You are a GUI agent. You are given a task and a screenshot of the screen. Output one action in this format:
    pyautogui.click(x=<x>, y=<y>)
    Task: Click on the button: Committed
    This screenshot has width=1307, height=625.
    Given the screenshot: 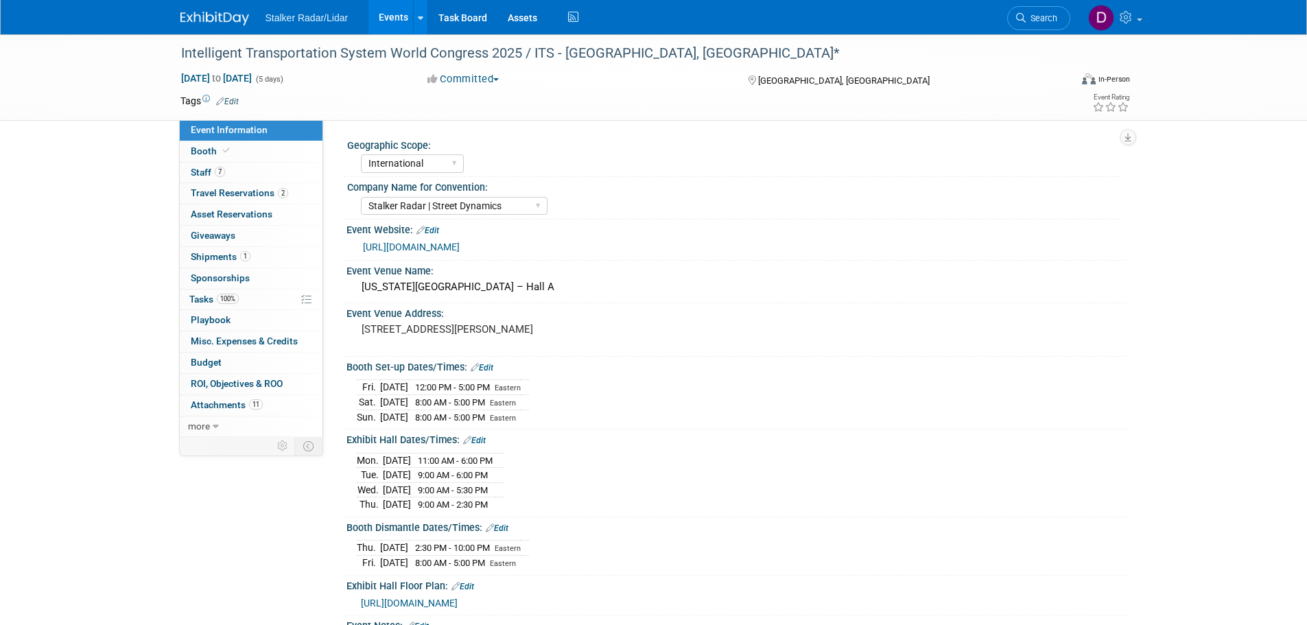 What is the action you would take?
    pyautogui.click(x=463, y=79)
    